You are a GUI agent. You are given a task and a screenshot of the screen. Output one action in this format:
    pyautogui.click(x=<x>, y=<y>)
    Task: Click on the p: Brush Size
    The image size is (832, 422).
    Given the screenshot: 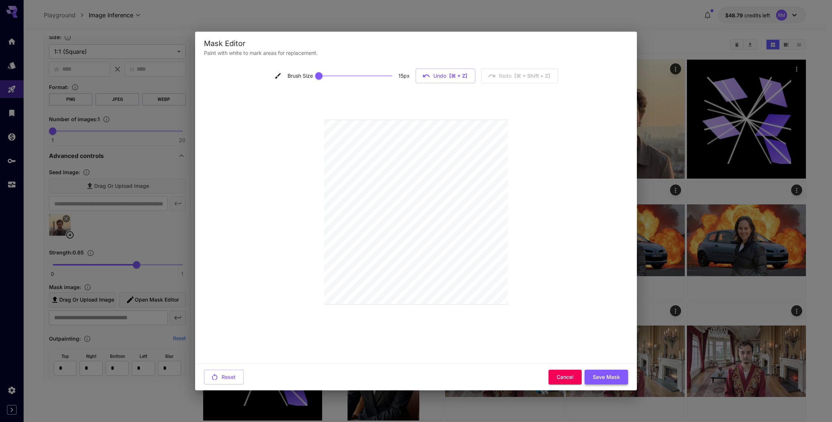 What is the action you would take?
    pyautogui.click(x=300, y=76)
    